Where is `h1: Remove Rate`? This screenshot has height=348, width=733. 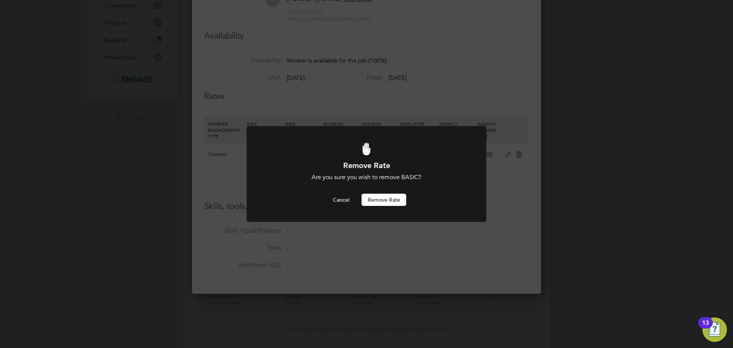 h1: Remove Rate is located at coordinates (367, 165).